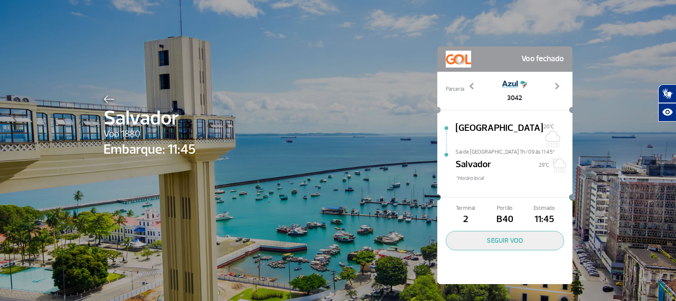 The height and width of the screenshot is (301, 676). Describe the element at coordinates (667, 94) in the screenshot. I see `button: Abrir tradutor de língua de sinais.` at that location.